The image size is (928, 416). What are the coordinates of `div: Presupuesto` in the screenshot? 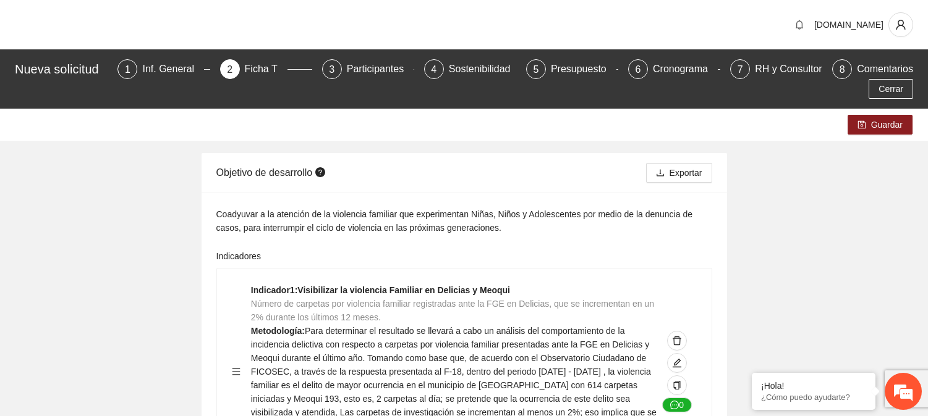 It's located at (583, 69).